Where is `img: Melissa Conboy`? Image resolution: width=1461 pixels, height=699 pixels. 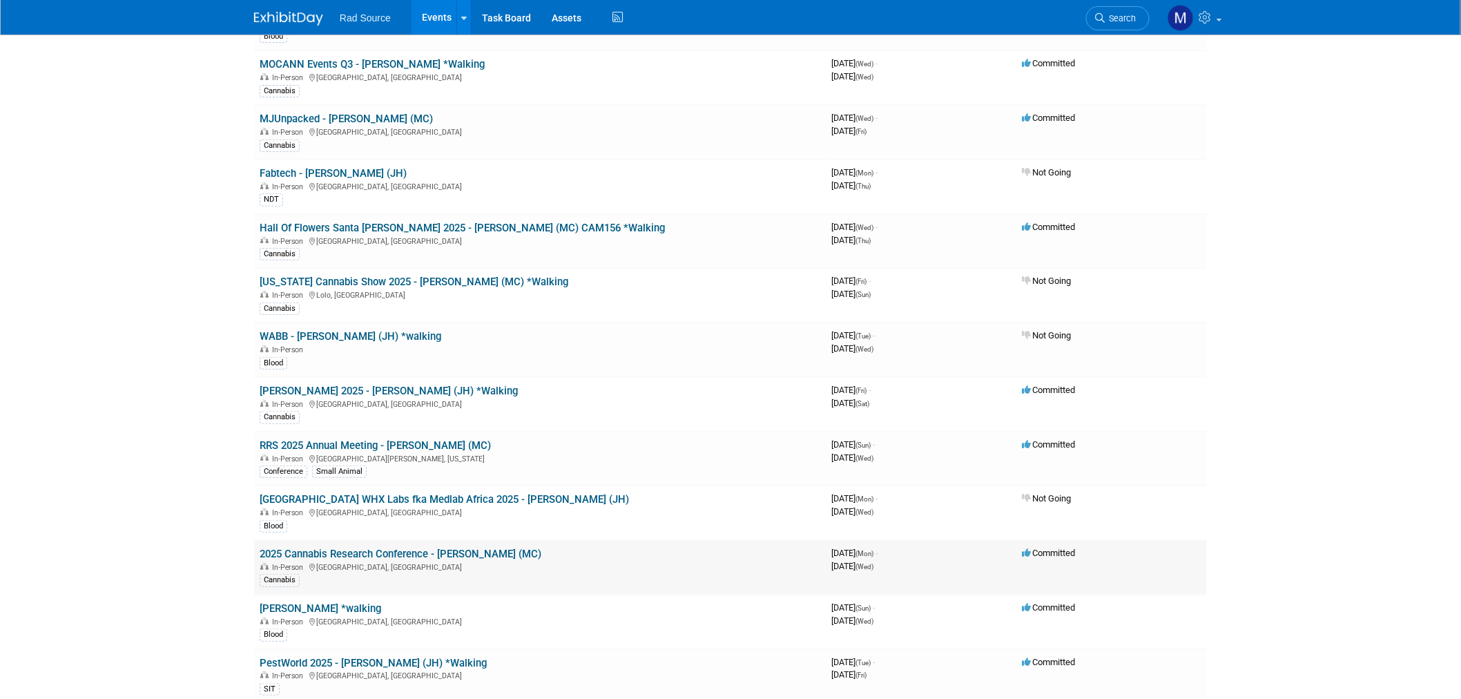 img: Melissa Conboy is located at coordinates (1181, 18).